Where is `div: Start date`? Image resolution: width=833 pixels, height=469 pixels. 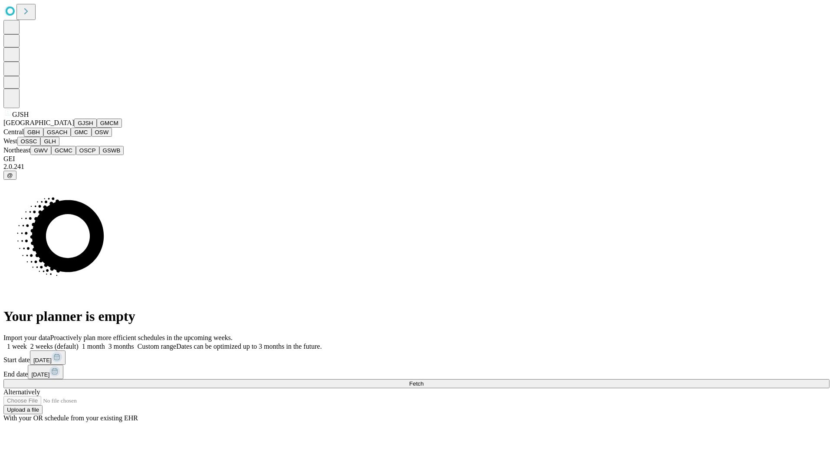 div: Start date is located at coordinates (417, 357).